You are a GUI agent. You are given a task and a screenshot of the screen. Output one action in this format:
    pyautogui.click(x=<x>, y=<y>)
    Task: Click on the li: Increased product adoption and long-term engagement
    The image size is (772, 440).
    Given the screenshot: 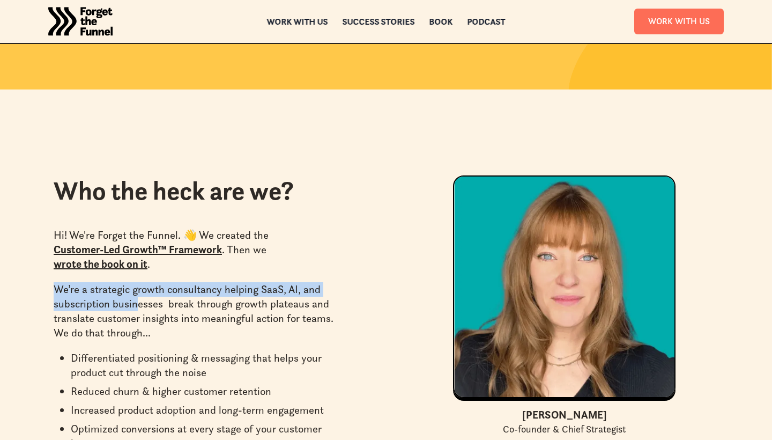 What is the action you would take?
    pyautogui.click(x=209, y=410)
    